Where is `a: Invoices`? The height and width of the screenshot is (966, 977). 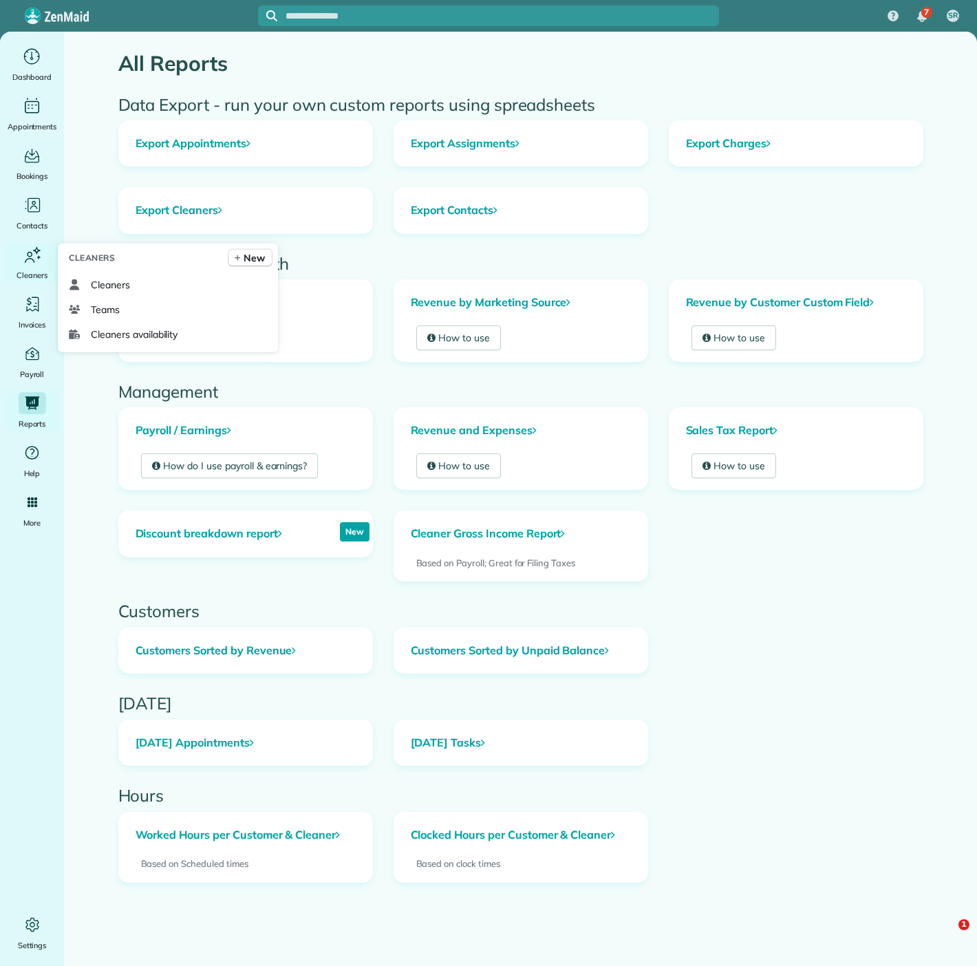 a: Invoices is located at coordinates (32, 312).